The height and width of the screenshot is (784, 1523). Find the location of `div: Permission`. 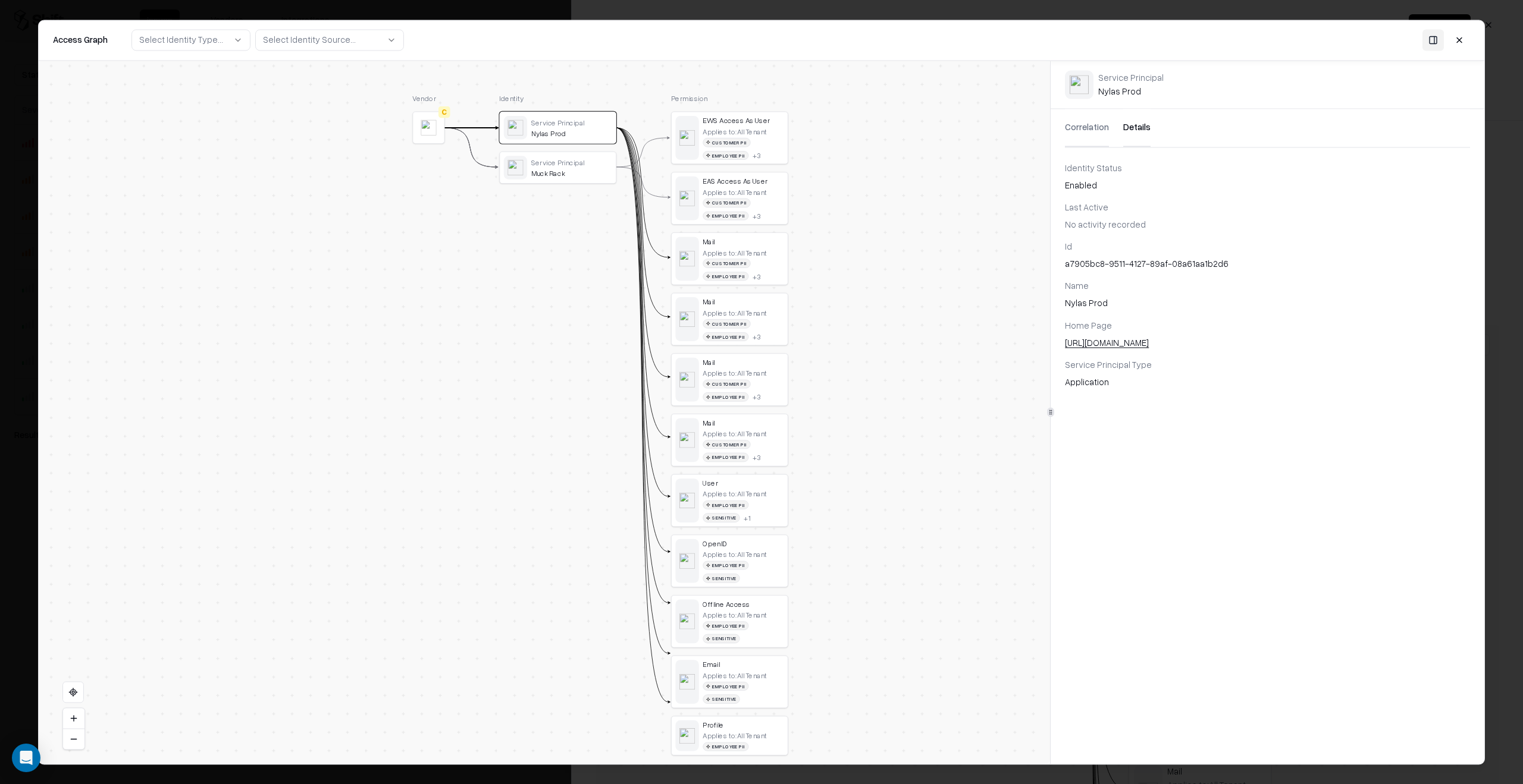

div: Permission is located at coordinates (729, 98).